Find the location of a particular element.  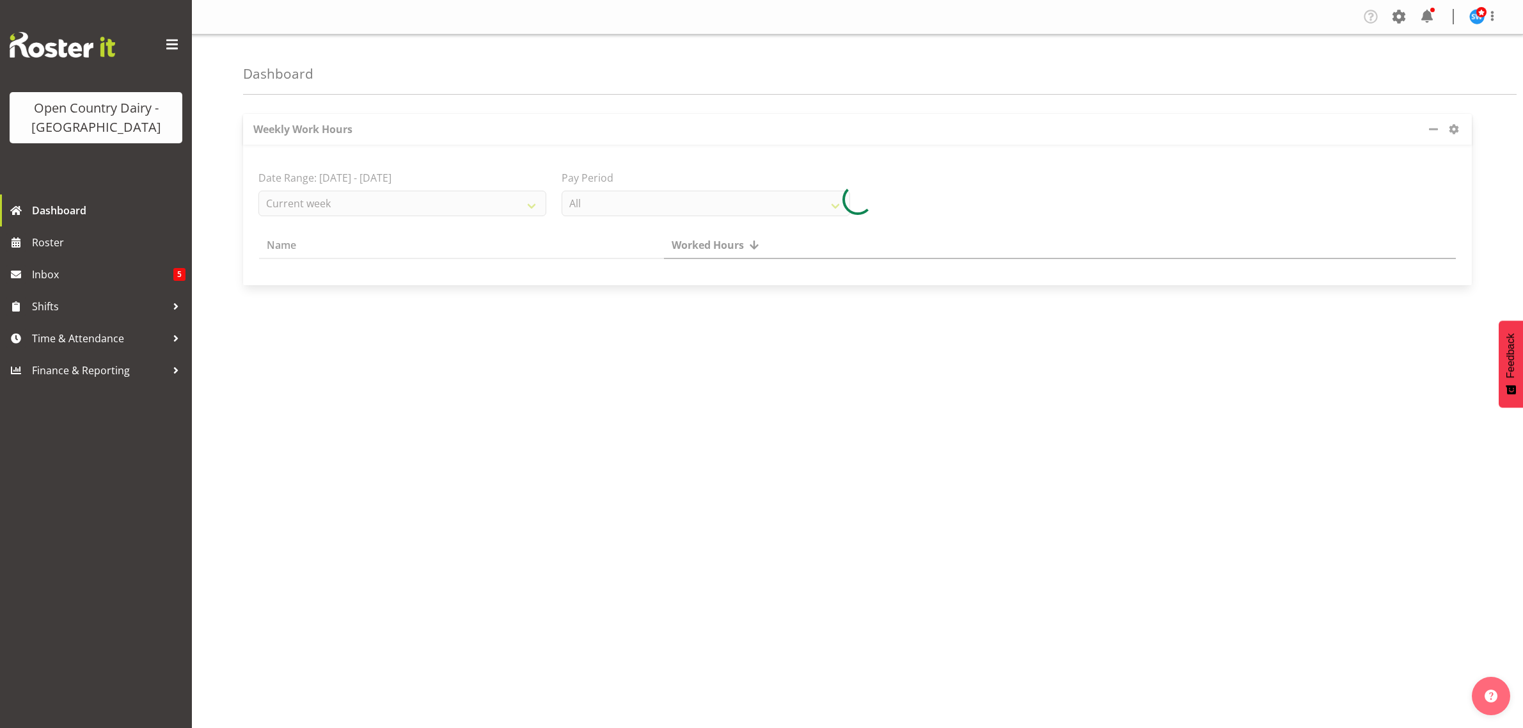

h4: Dashboard is located at coordinates (278, 74).